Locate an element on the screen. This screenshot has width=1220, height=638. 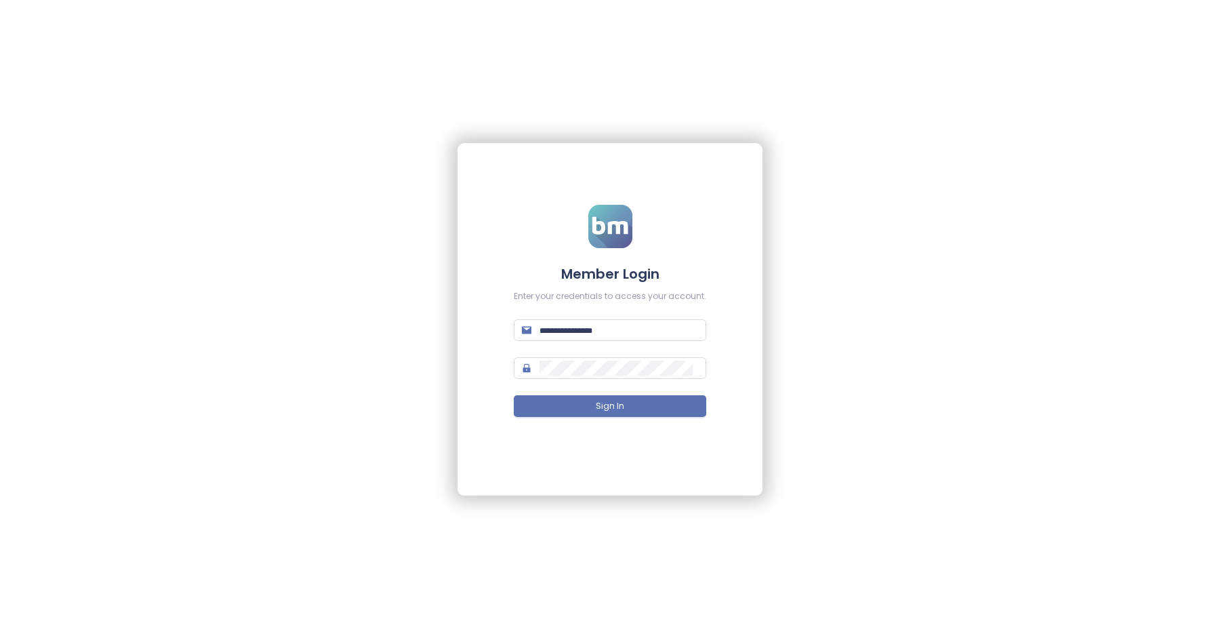
span: mail is located at coordinates (527, 330).